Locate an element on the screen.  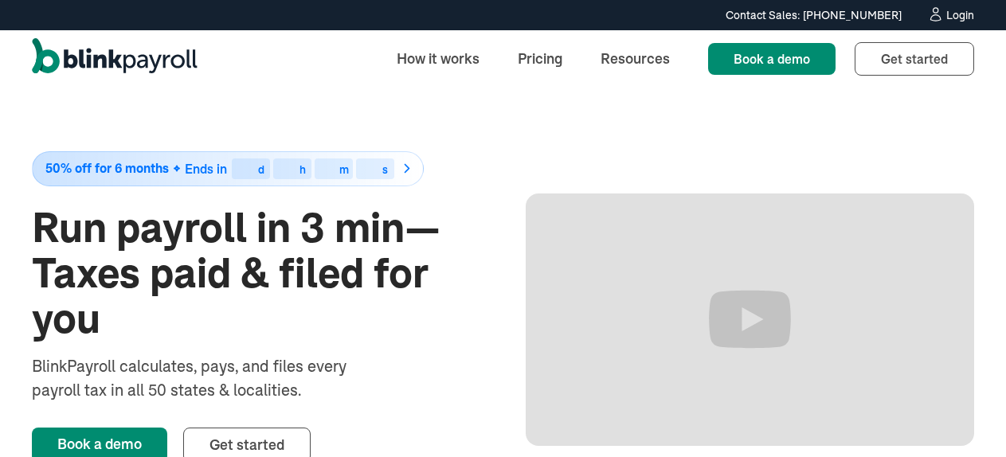
h1: Run payroll in 3 min—Taxes paid & filed for you is located at coordinates (257, 274).